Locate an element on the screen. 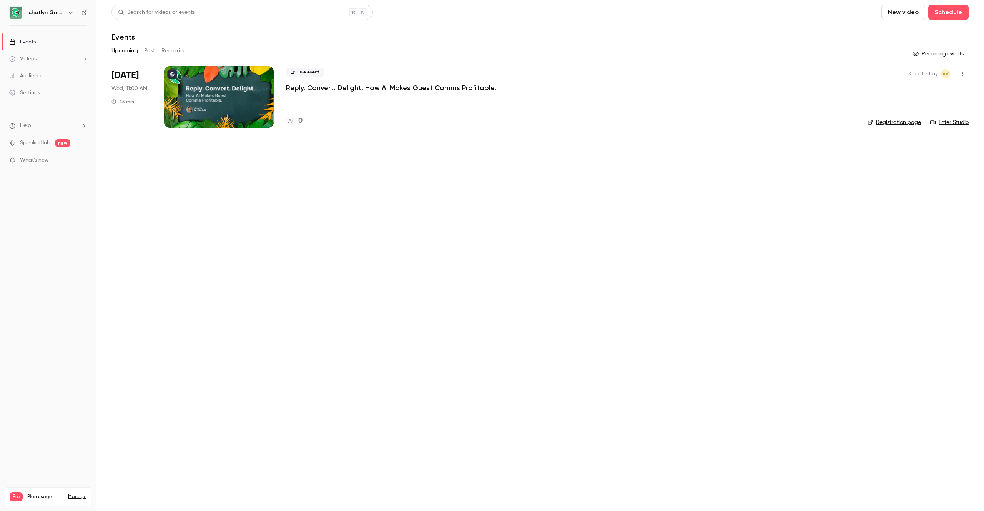  a: 0 is located at coordinates (294, 121).